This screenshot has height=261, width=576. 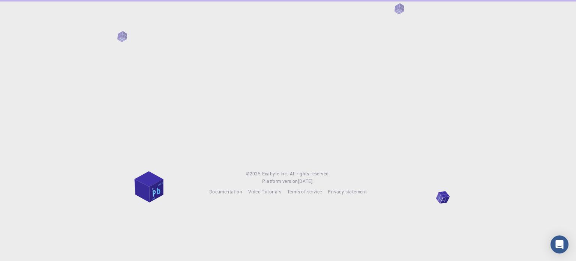 I want to click on span: Platform version, so click(x=280, y=181).